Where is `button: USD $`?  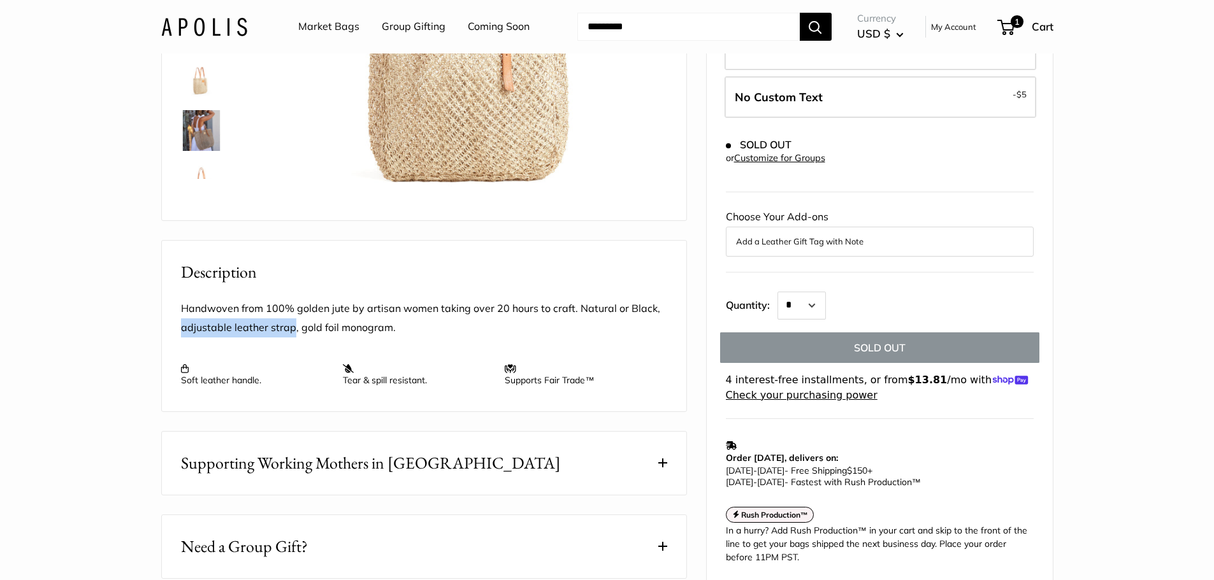
button: USD $ is located at coordinates (880, 34).